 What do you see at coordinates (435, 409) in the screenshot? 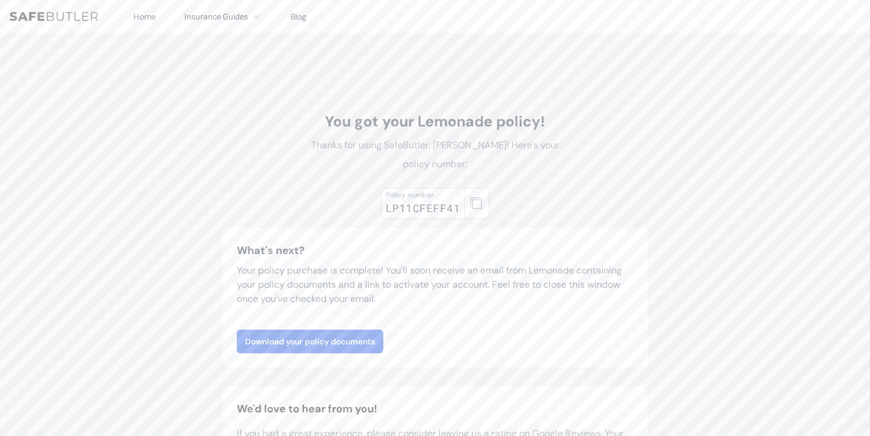
I see `h2: We'd love to hear from you!` at bounding box center [435, 409].